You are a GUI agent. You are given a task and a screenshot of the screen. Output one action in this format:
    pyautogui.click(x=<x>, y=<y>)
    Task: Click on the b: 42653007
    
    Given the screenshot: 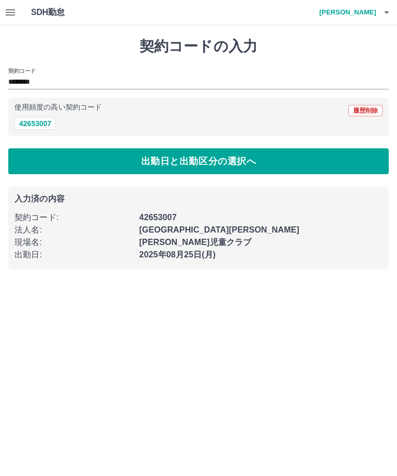 What is the action you would take?
    pyautogui.click(x=158, y=217)
    